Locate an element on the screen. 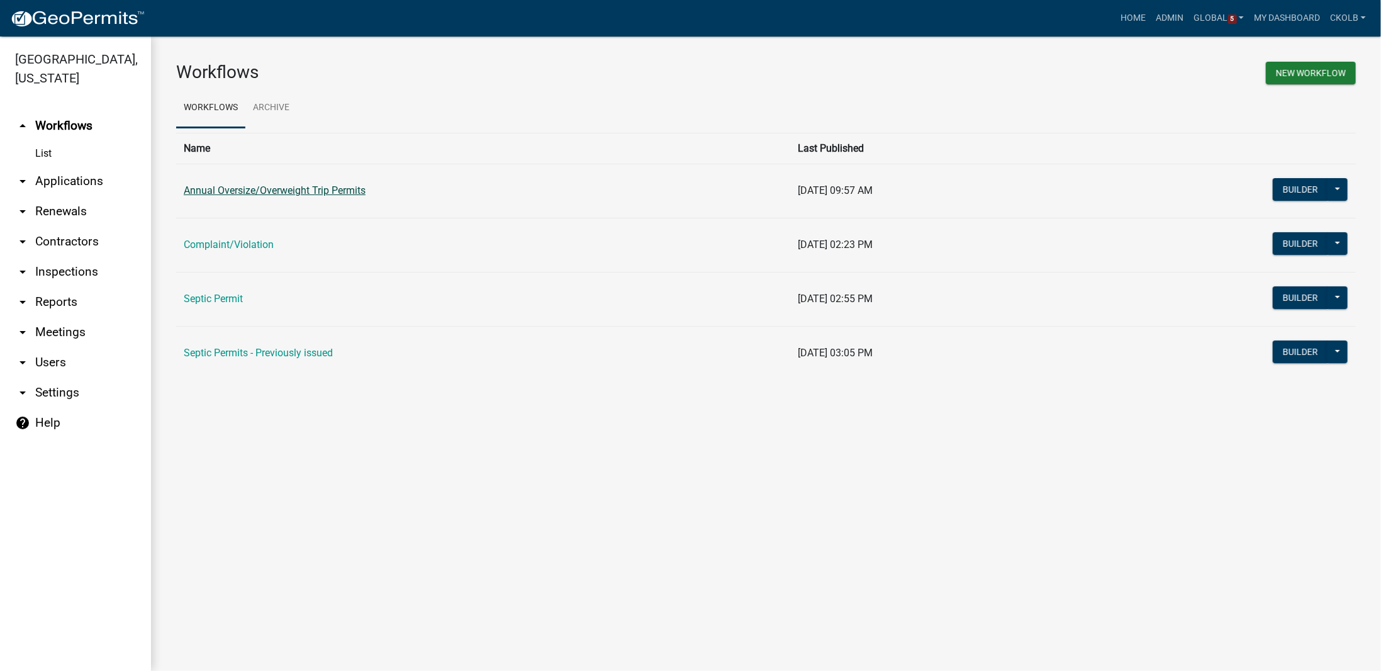 The height and width of the screenshot is (671, 1381). a: Admin is located at coordinates (1170, 18).